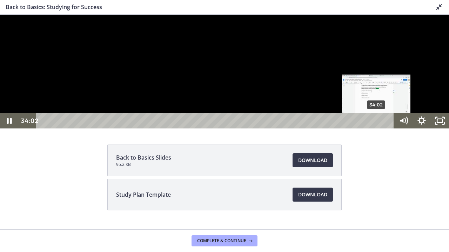  I want to click on button: Show settings menu, so click(421, 106).